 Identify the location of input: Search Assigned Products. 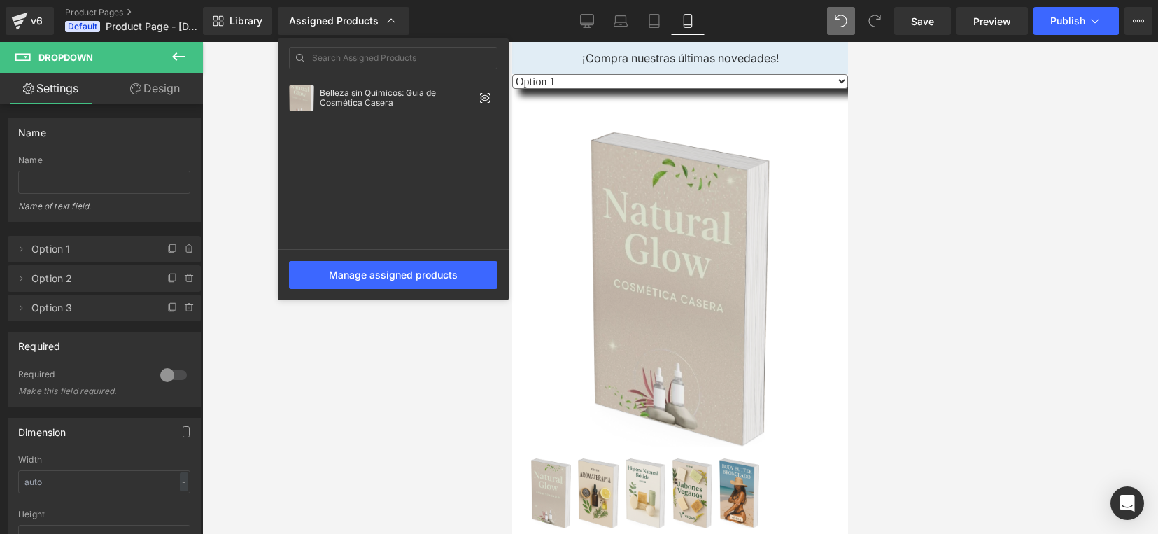
(393, 58).